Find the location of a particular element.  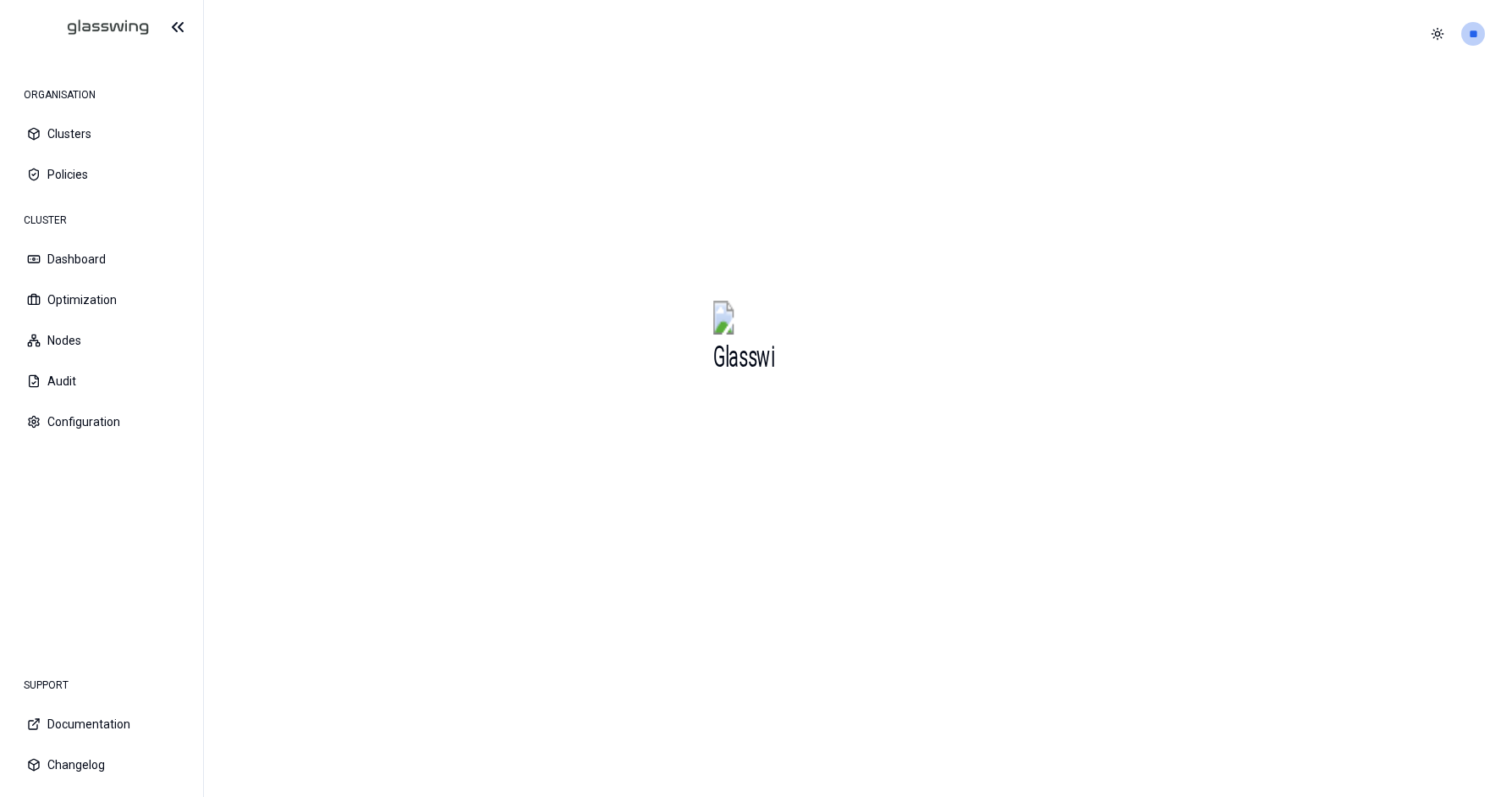

button: Dashboard is located at coordinates (102, 260).